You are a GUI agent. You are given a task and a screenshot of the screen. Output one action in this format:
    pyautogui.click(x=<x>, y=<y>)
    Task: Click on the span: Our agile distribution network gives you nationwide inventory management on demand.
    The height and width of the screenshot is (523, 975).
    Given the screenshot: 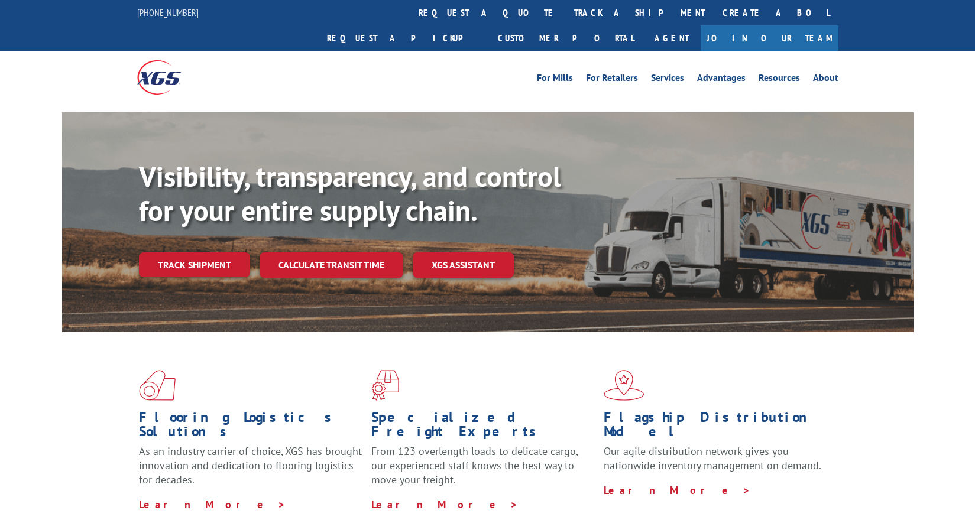 What is the action you would take?
    pyautogui.click(x=712, y=458)
    